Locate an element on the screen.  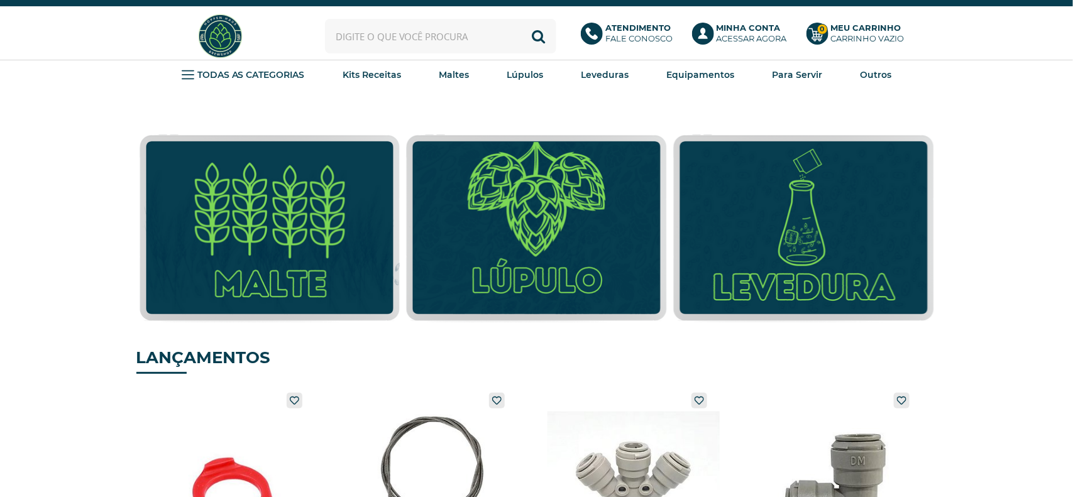
strong: Leveduras is located at coordinates (605, 75).